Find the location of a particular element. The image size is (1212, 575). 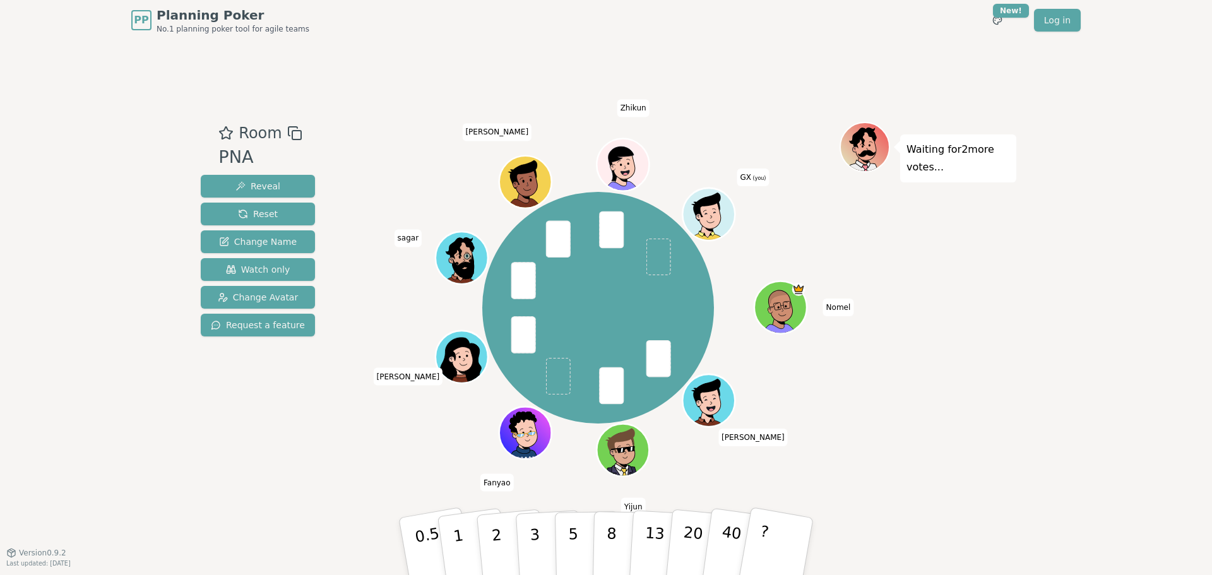

span: Planning Poker is located at coordinates (233, 15).